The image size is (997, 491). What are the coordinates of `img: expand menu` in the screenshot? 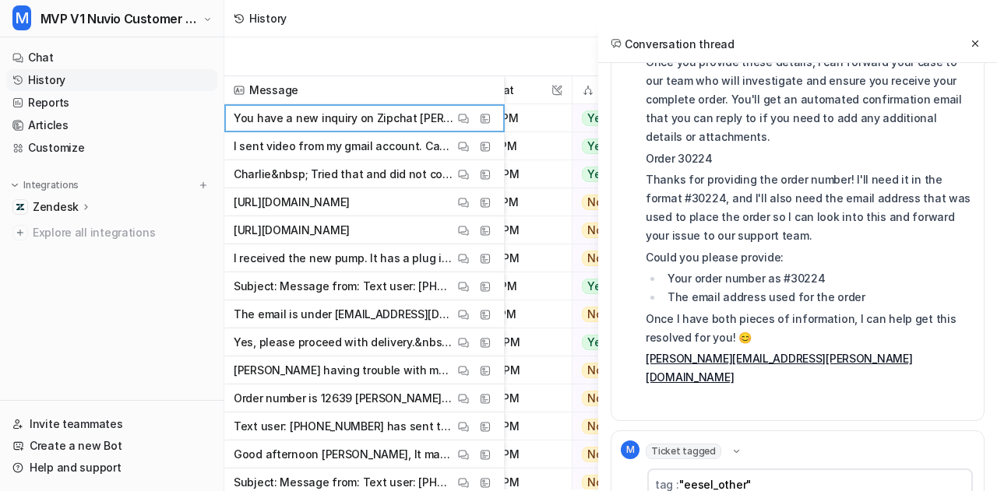 It's located at (15, 185).